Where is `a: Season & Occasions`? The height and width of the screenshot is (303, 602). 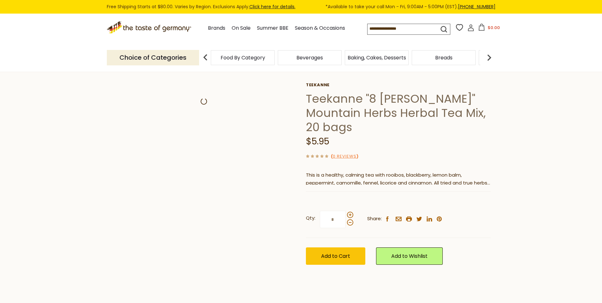
a: Season & Occasions is located at coordinates (320, 28).